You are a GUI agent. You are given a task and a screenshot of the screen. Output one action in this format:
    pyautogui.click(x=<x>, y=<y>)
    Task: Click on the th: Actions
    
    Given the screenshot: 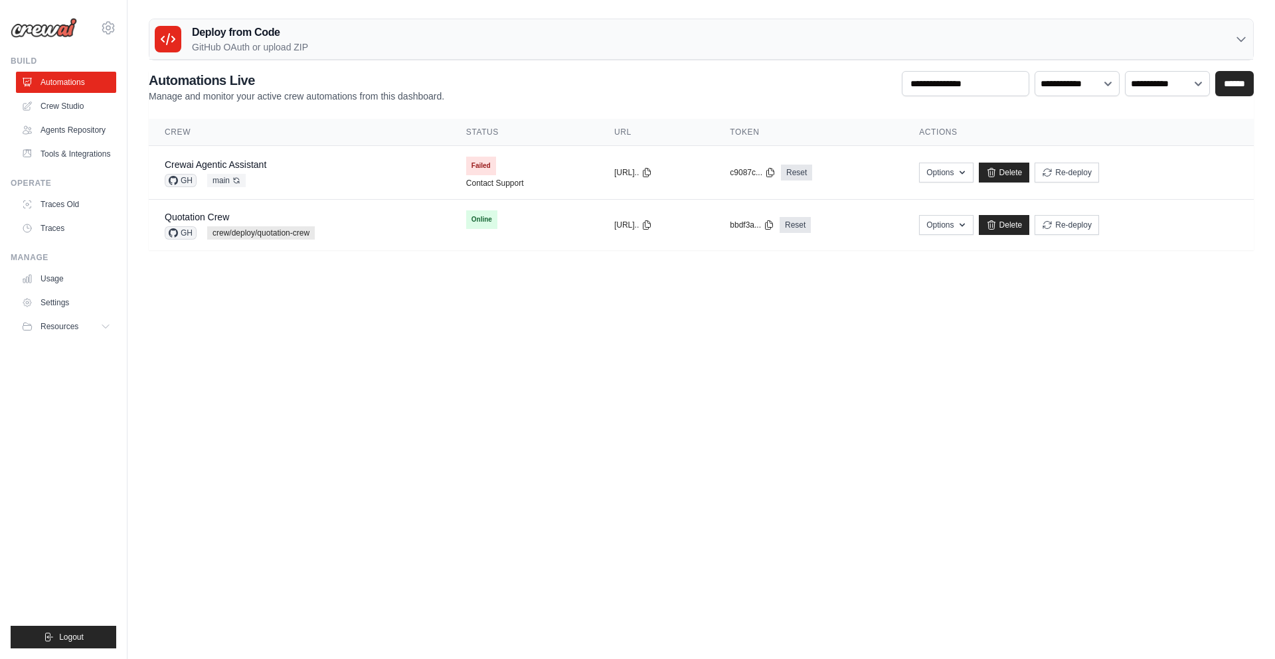 What is the action you would take?
    pyautogui.click(x=1078, y=132)
    